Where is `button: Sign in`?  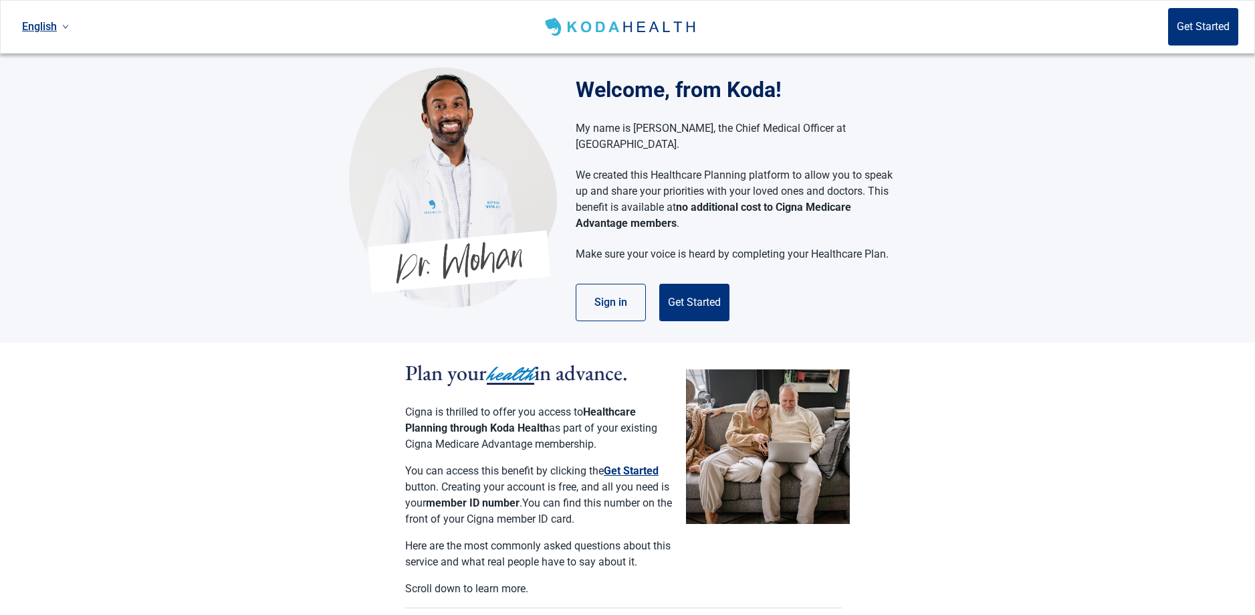
button: Sign in is located at coordinates (610, 302).